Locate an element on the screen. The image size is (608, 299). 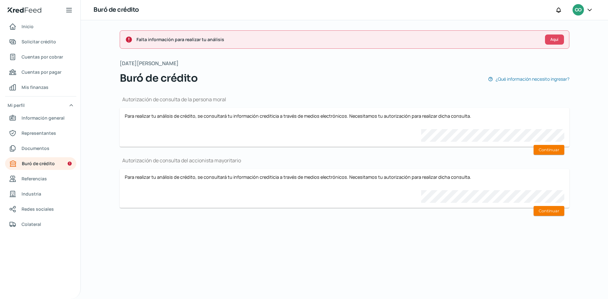
a: Cuentas por cobrar is located at coordinates (41, 57).